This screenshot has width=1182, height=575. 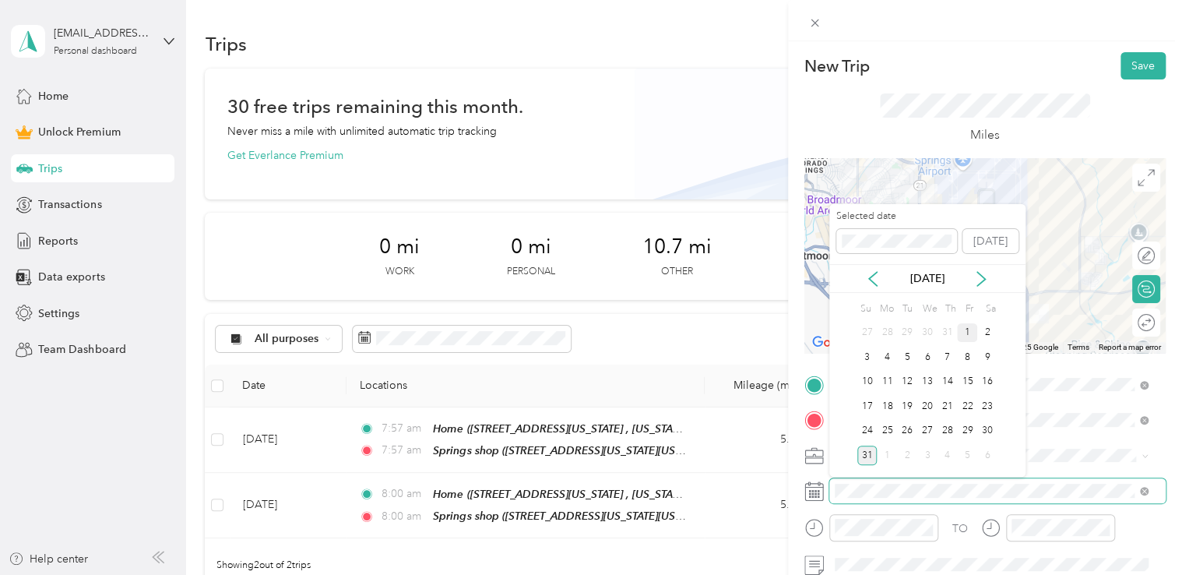 What do you see at coordinates (906, 309) in the screenshot?
I see `div: Tu` at bounding box center [906, 309].